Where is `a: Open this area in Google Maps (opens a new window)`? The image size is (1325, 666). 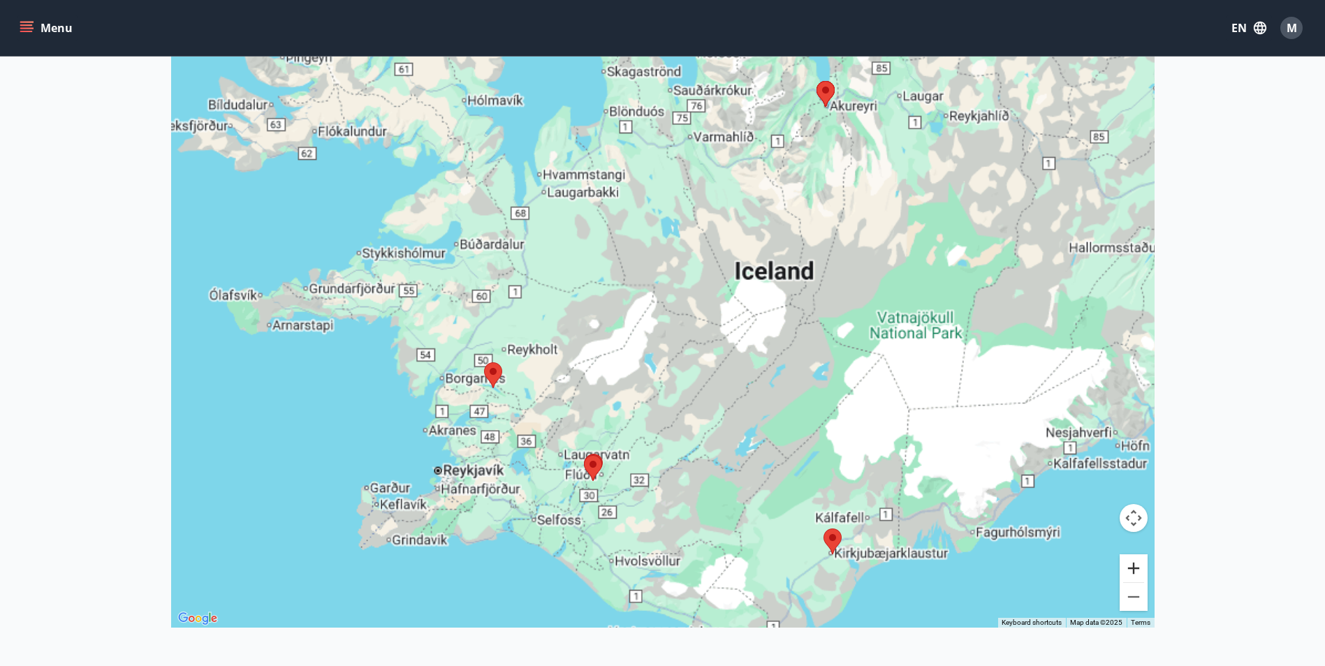 a: Open this area in Google Maps (opens a new window) is located at coordinates (198, 619).